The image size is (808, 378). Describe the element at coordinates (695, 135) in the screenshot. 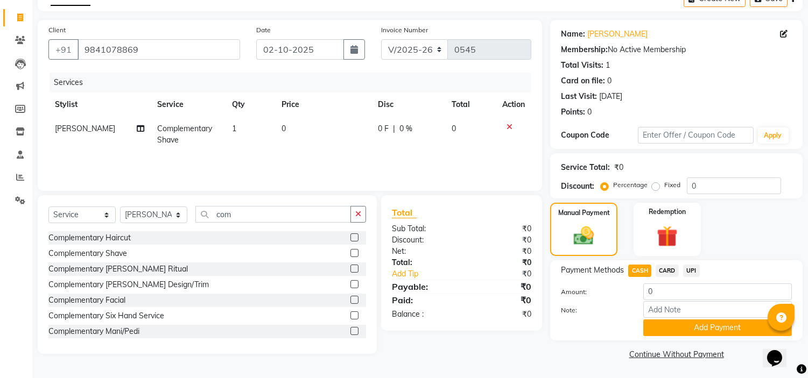

I see `input: Enter Offer / Coupon Code` at that location.